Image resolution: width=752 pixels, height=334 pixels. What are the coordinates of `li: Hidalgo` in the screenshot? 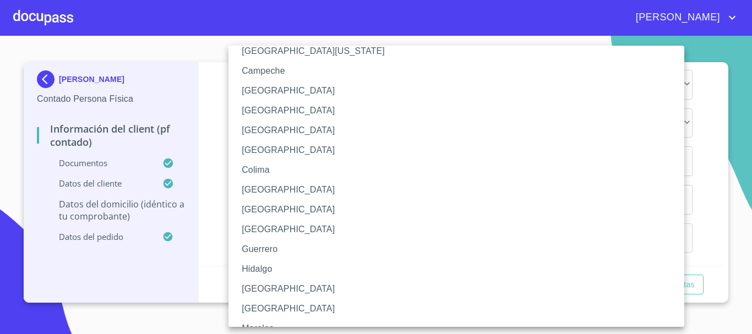 It's located at (460, 269).